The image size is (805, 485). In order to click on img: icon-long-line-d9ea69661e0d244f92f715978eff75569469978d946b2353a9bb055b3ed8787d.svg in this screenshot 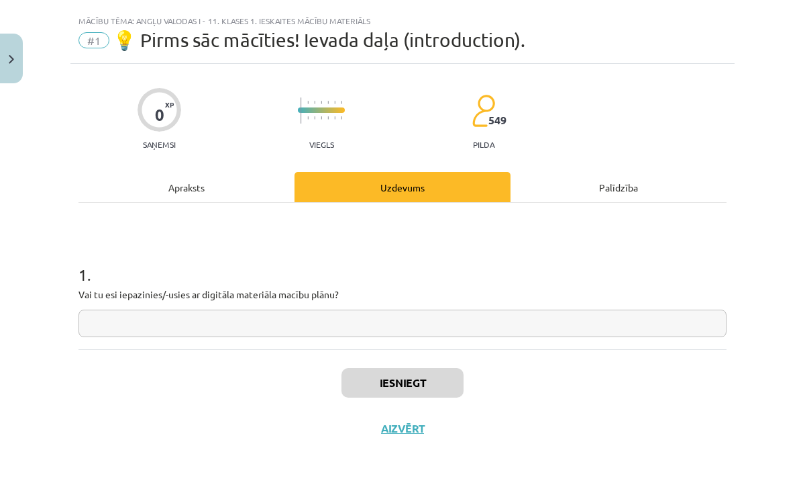, I will do `click(301, 110)`.